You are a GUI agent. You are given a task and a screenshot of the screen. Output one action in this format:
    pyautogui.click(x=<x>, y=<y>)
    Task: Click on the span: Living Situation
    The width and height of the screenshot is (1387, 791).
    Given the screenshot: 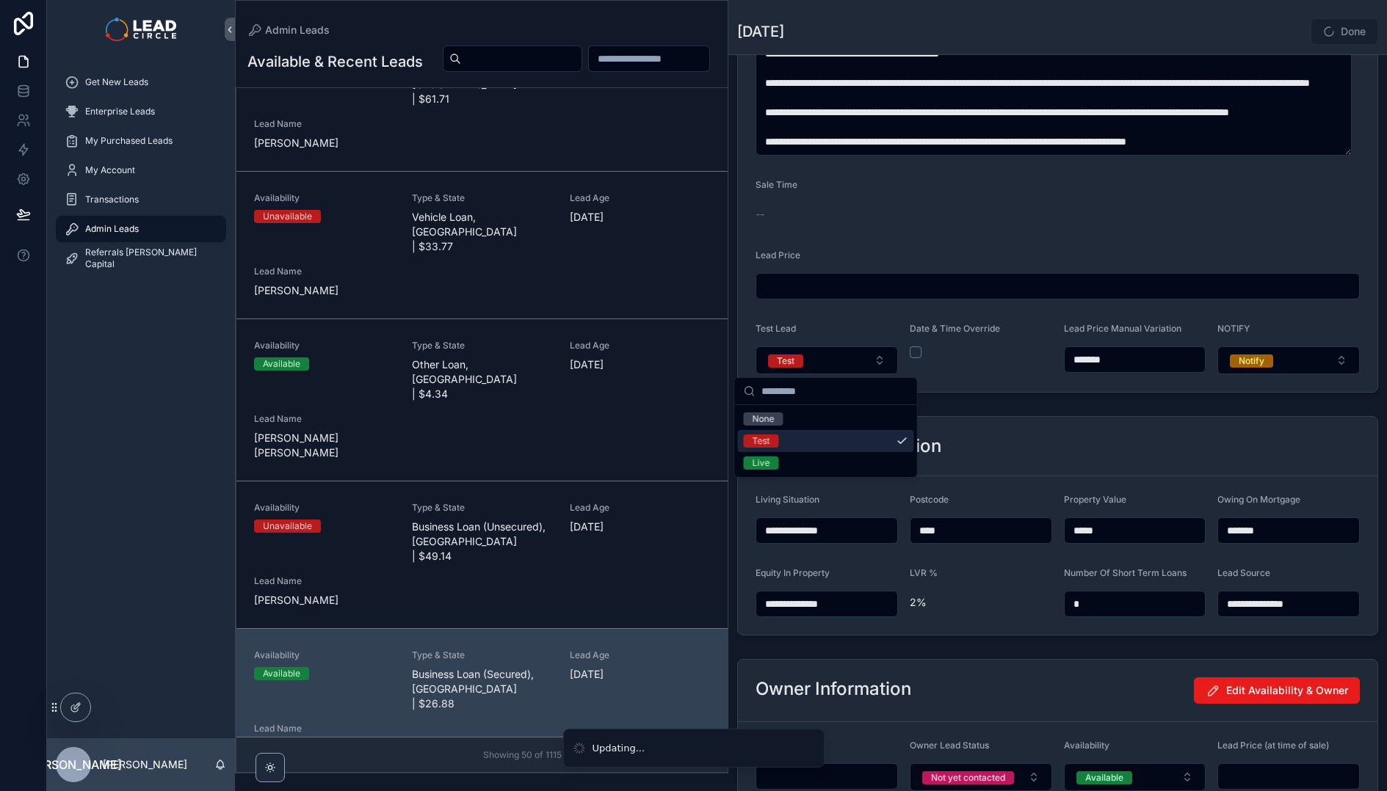 What is the action you would take?
    pyautogui.click(x=787, y=499)
    